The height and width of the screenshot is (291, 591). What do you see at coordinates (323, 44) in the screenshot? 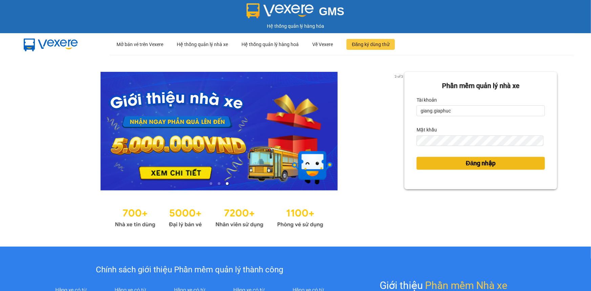
I see `div: Về Vexere` at bounding box center [323, 44].